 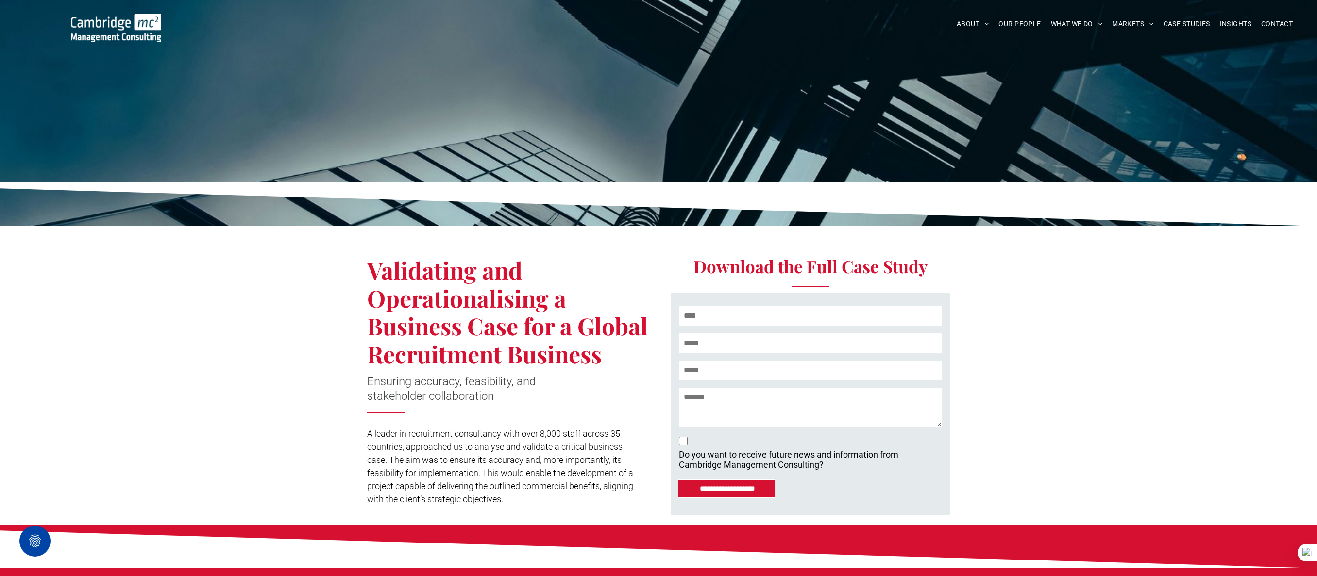 I want to click on span: A leader in recruitment consultancy with over 8,000 staff across 35 countries, approached us to a..., so click(x=500, y=467).